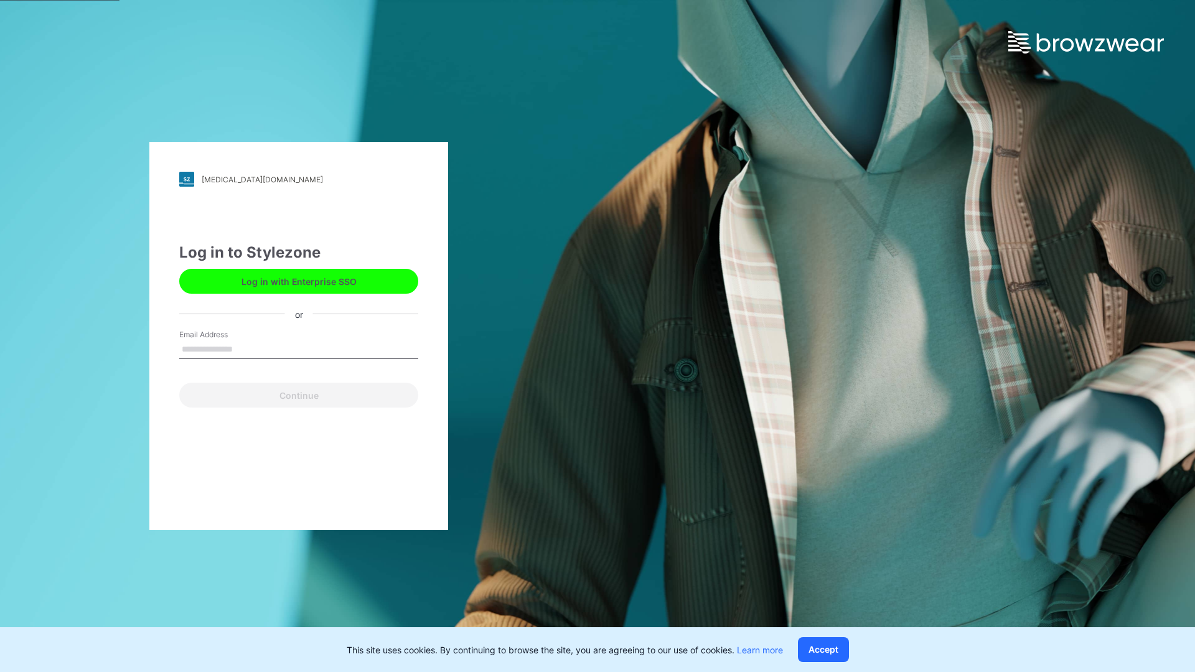  Describe the element at coordinates (187, 179) in the screenshot. I see `img: stylezone-logo.562084cfcfab977791bfbf7441f1a819.svg` at that location.